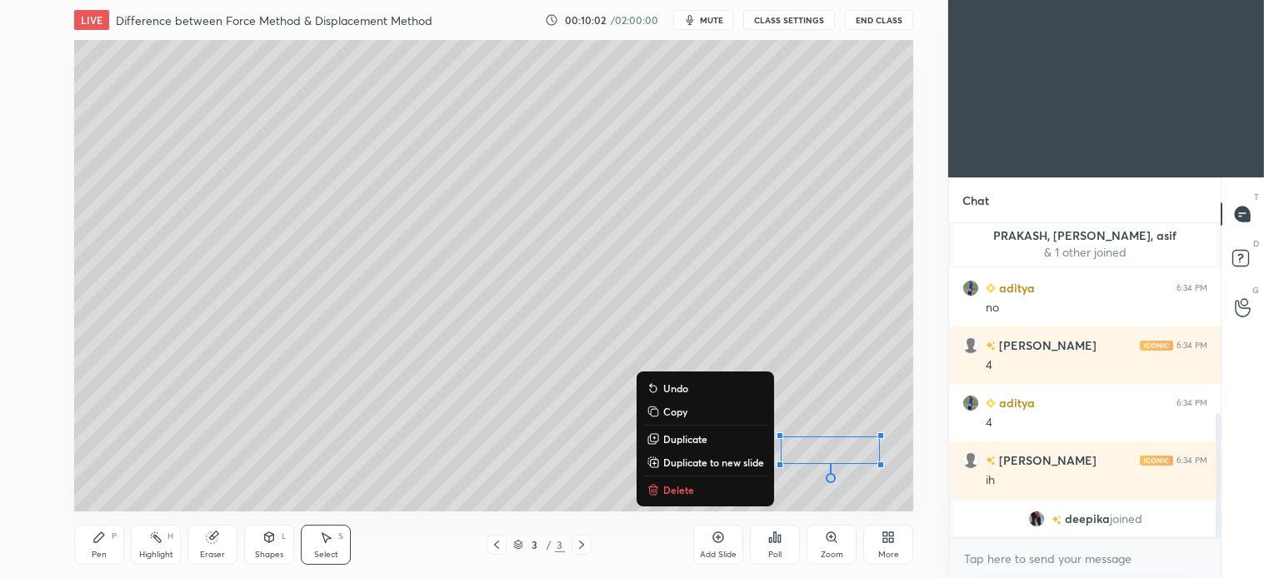 Image resolution: width=1264 pixels, height=578 pixels. Describe the element at coordinates (1097, 481) in the screenshot. I see `div: ih` at that location.